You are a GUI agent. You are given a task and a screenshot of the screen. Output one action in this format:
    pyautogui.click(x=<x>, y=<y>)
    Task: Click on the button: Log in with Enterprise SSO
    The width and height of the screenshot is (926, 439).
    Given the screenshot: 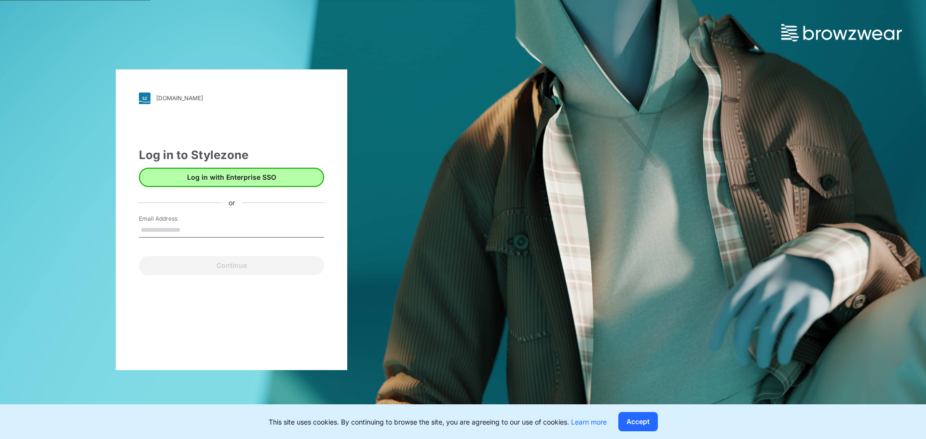 What is the action you would take?
    pyautogui.click(x=231, y=177)
    